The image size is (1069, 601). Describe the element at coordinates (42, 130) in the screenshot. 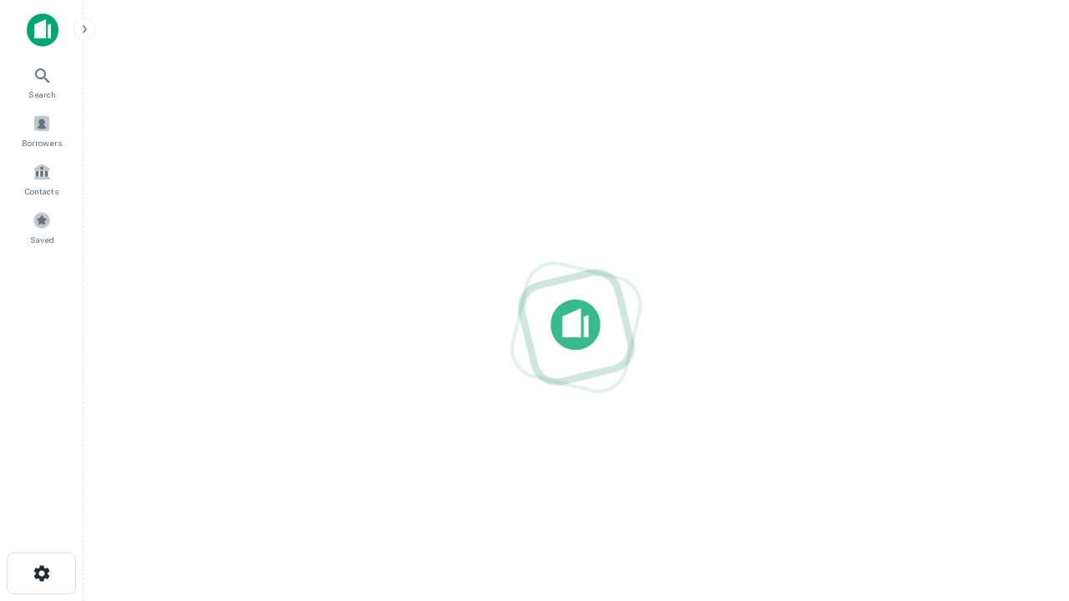

I see `a: Borrowers` at that location.